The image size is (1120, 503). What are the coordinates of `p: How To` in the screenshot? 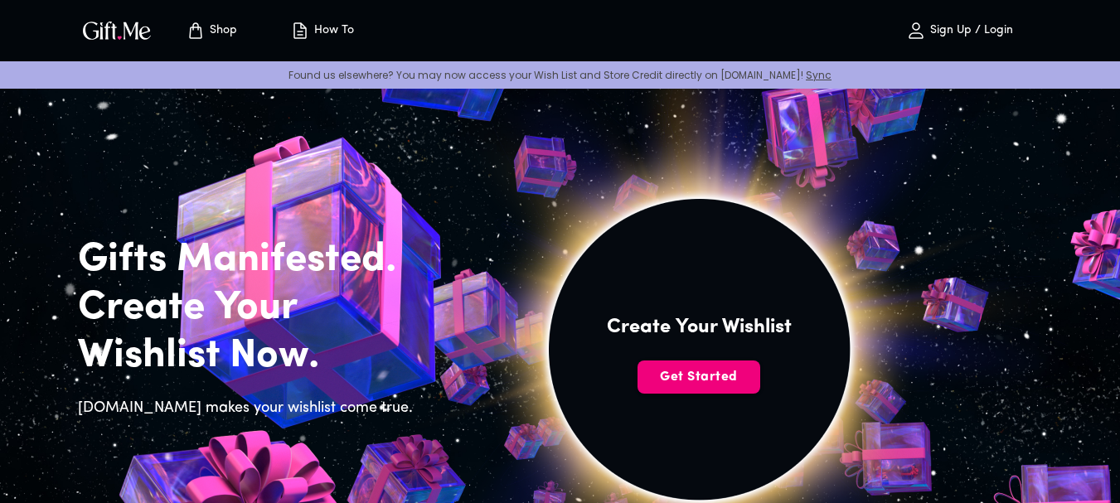 It's located at (332, 31).